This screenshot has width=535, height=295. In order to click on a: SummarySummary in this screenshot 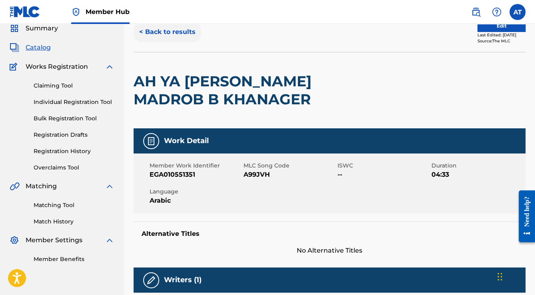, I will do `click(34, 28)`.